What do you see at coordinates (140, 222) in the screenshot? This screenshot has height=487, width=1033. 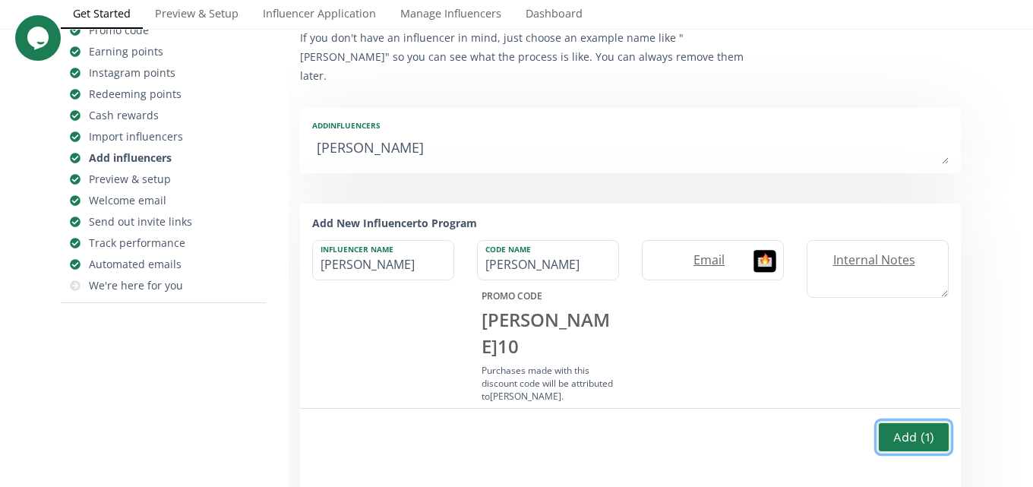 I see `div: Send out invite links` at bounding box center [140, 222].